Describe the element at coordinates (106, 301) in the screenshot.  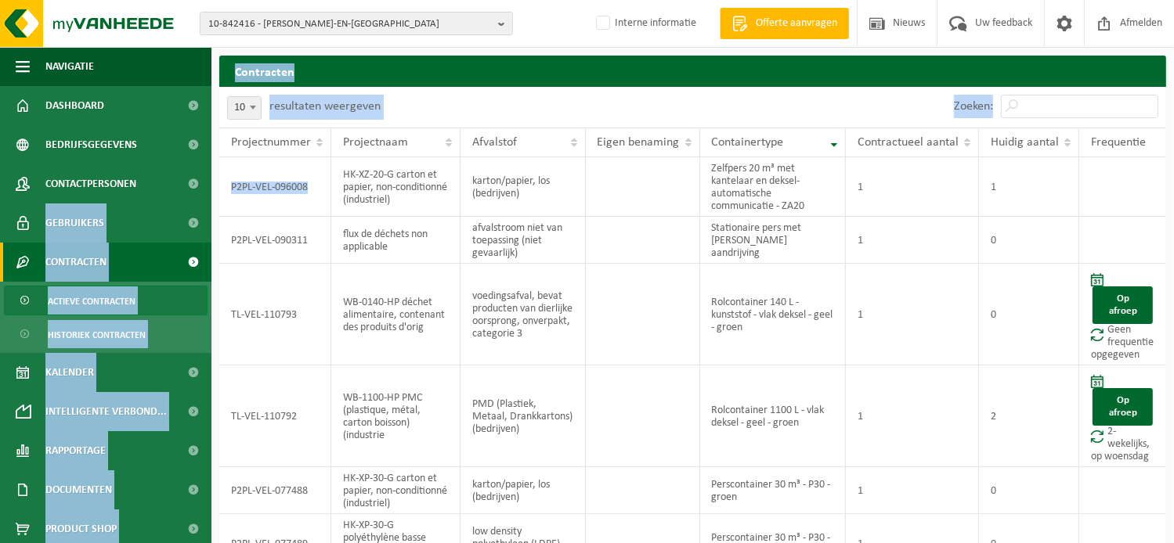
I see `a: Actieve contracten` at that location.